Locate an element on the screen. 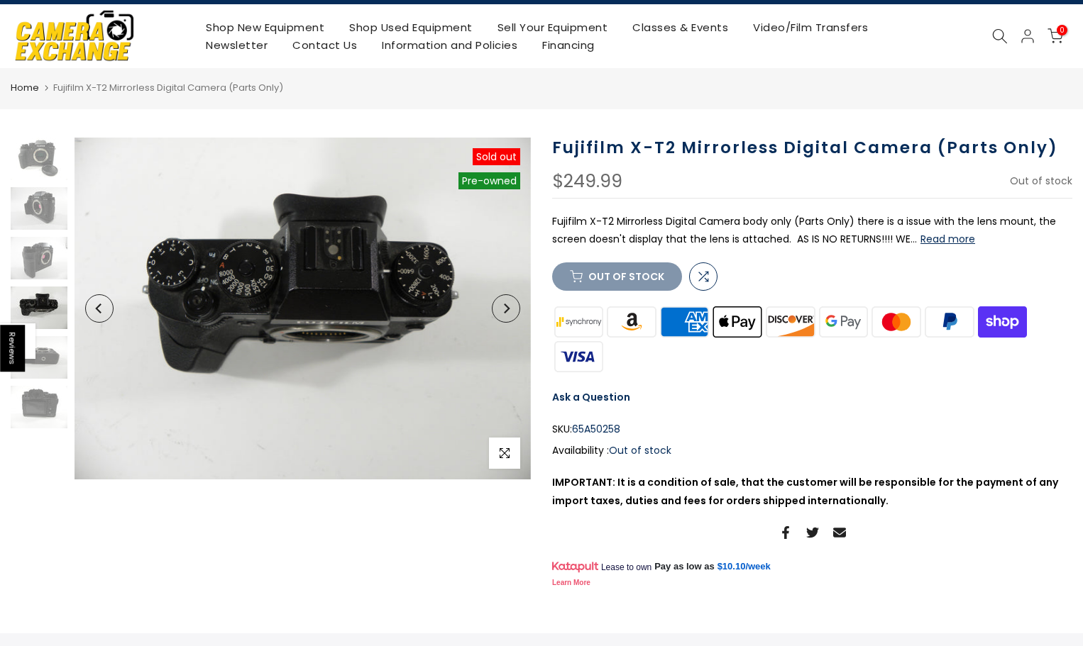  img: google pay is located at coordinates (843, 322).